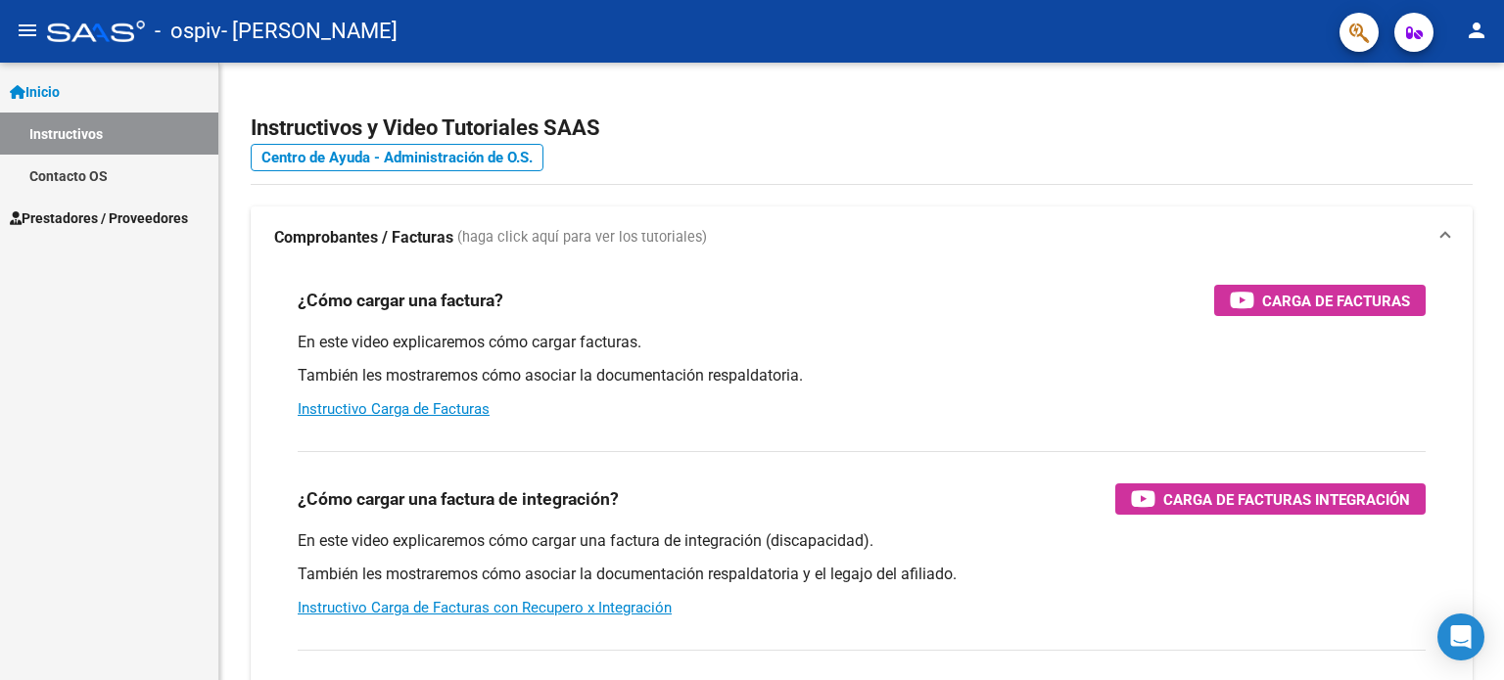 The image size is (1504, 680). What do you see at coordinates (99, 218) in the screenshot?
I see `span: Prestadores / Proveedores` at bounding box center [99, 218].